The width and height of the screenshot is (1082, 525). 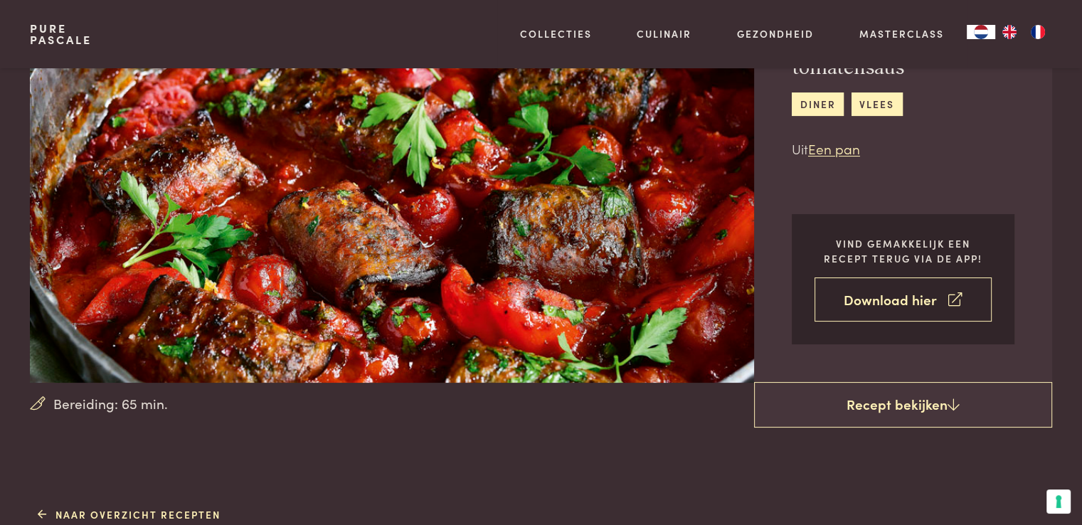 What do you see at coordinates (981, 32) in the screenshot?
I see `div: Language` at bounding box center [981, 32].